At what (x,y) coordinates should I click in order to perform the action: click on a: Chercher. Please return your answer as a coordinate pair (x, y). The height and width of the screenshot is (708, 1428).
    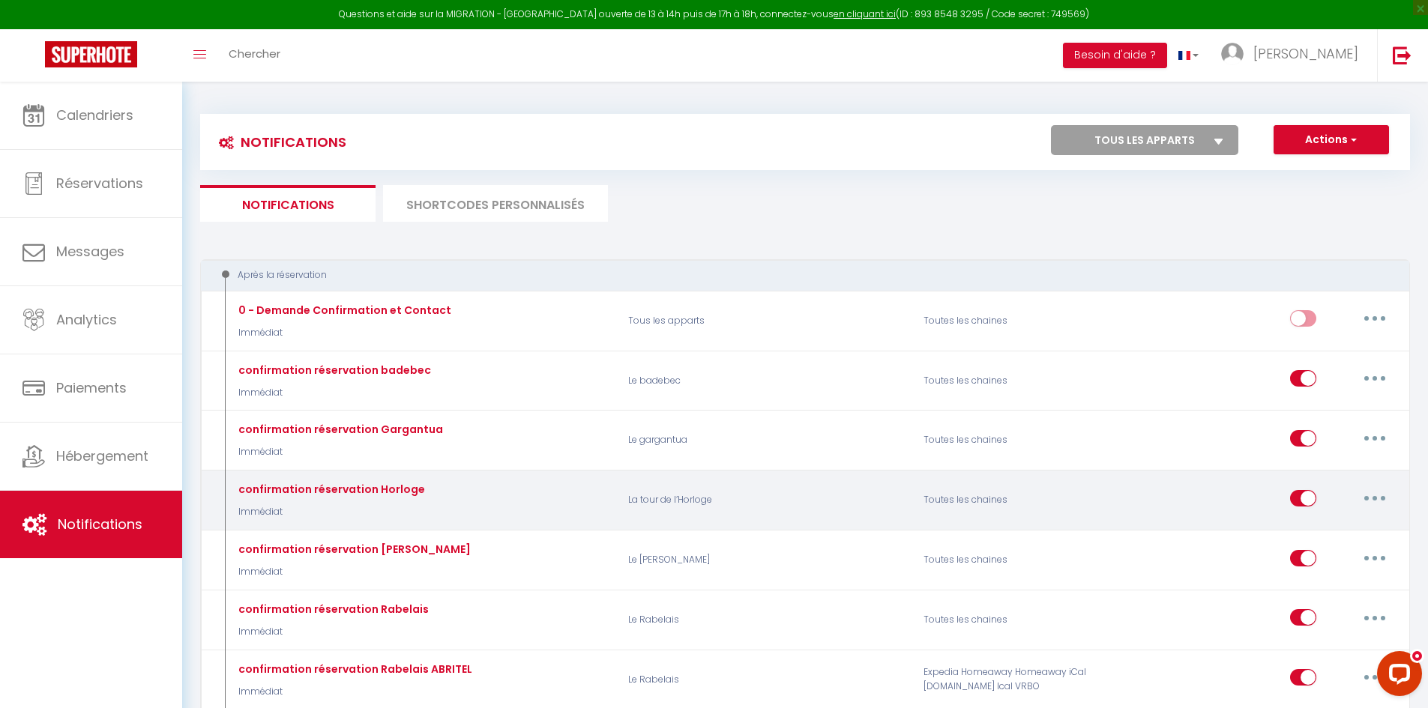
    Looking at the image, I should click on (254, 55).